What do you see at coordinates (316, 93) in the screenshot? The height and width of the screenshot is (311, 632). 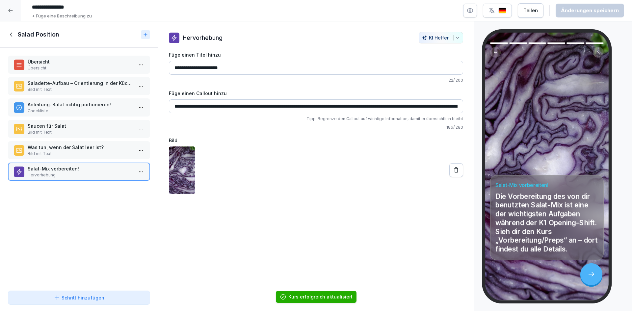 I see `label: Füge einen Callout hinzu` at bounding box center [316, 93].